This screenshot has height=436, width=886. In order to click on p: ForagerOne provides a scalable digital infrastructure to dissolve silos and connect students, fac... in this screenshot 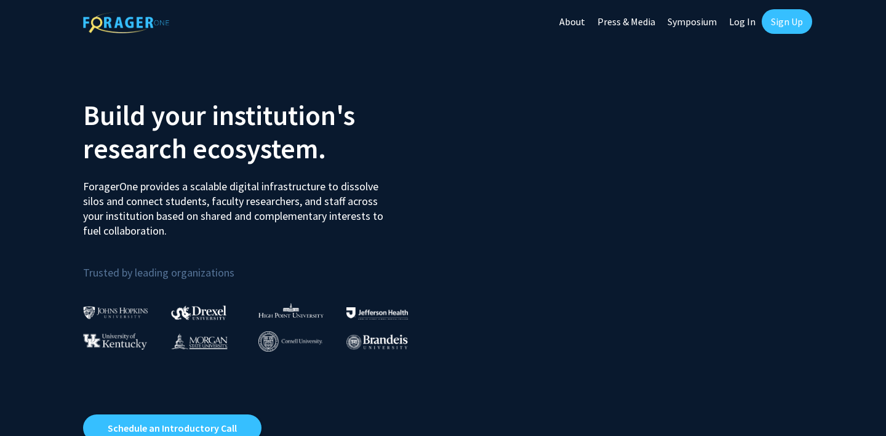, I will do `click(238, 204)`.